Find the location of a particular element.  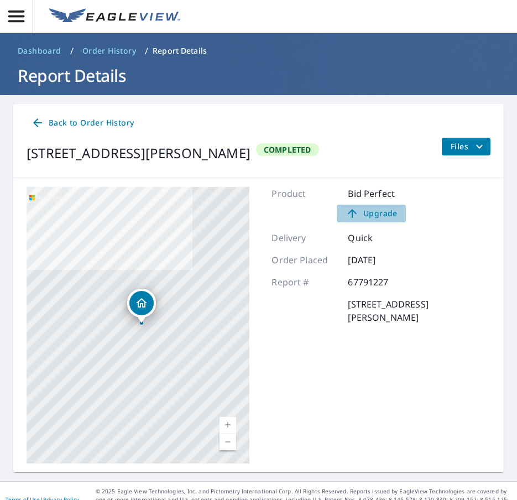

a: Upgrade is located at coordinates (371, 213).